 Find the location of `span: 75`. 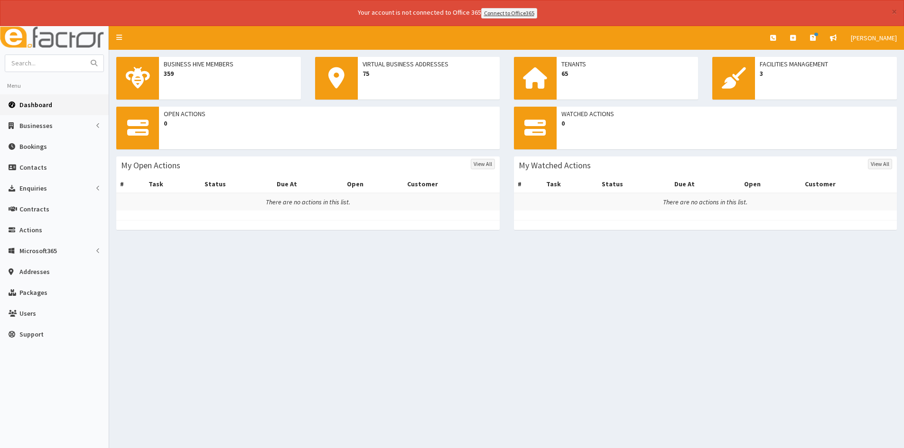

span: 75 is located at coordinates (428, 74).